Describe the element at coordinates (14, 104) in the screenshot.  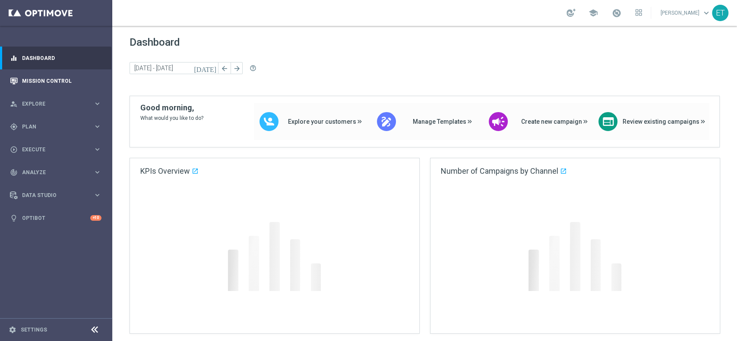
I see `i: person_search` at that location.